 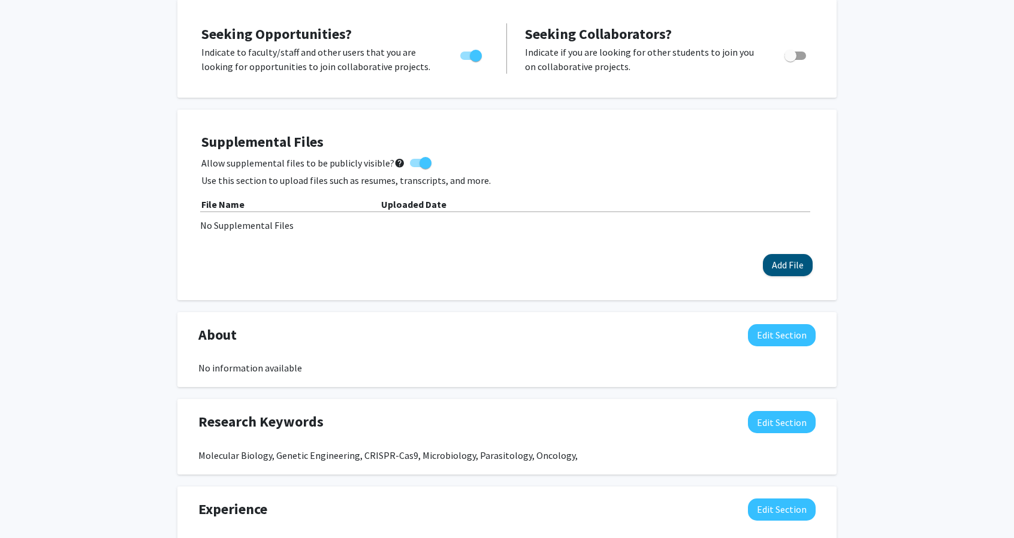 What do you see at coordinates (319, 59) in the screenshot?
I see `p: Indicate to faculty/staff and other users that you are looking for opportunities to join collabor...` at bounding box center [319, 59].